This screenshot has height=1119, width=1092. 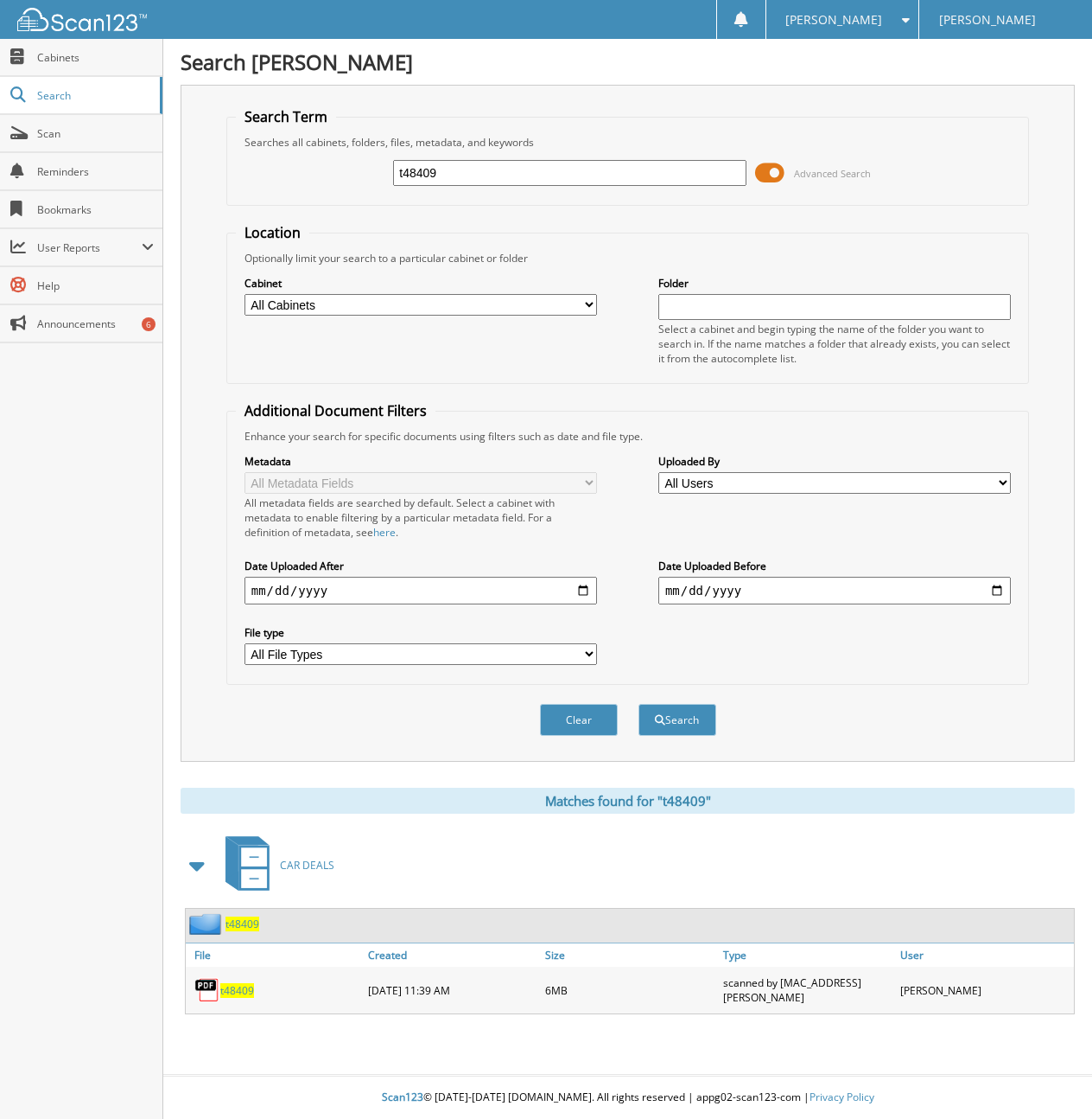 What do you see at coordinates (95, 57) in the screenshot?
I see `span: Cabinets` at bounding box center [95, 57].